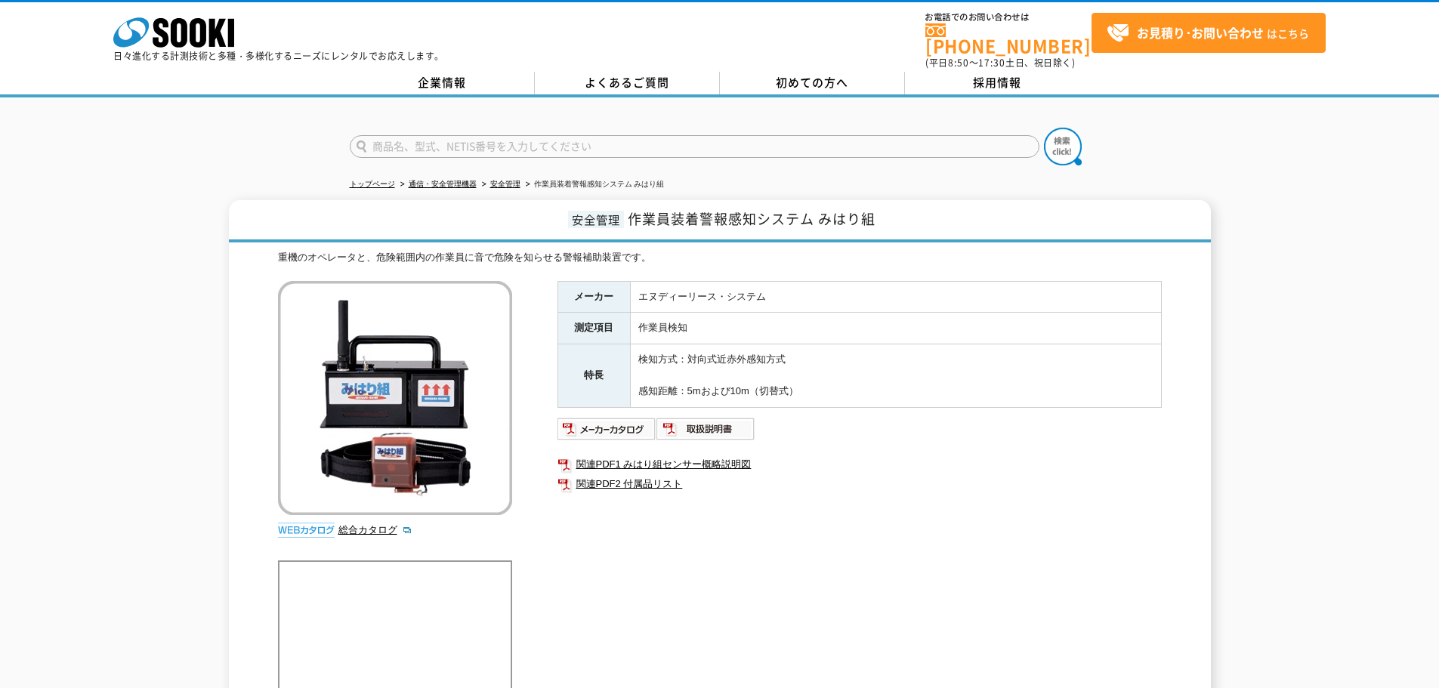  I want to click on a: 関連PDF2 付属品リスト, so click(860, 484).